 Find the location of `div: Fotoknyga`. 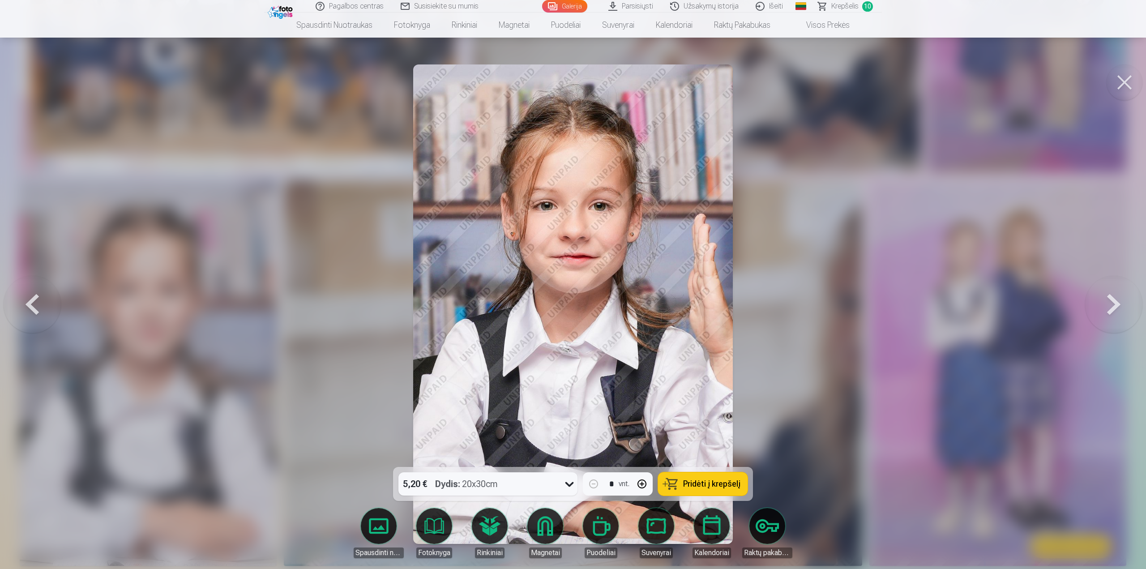

div: Fotoknyga is located at coordinates (434, 553).